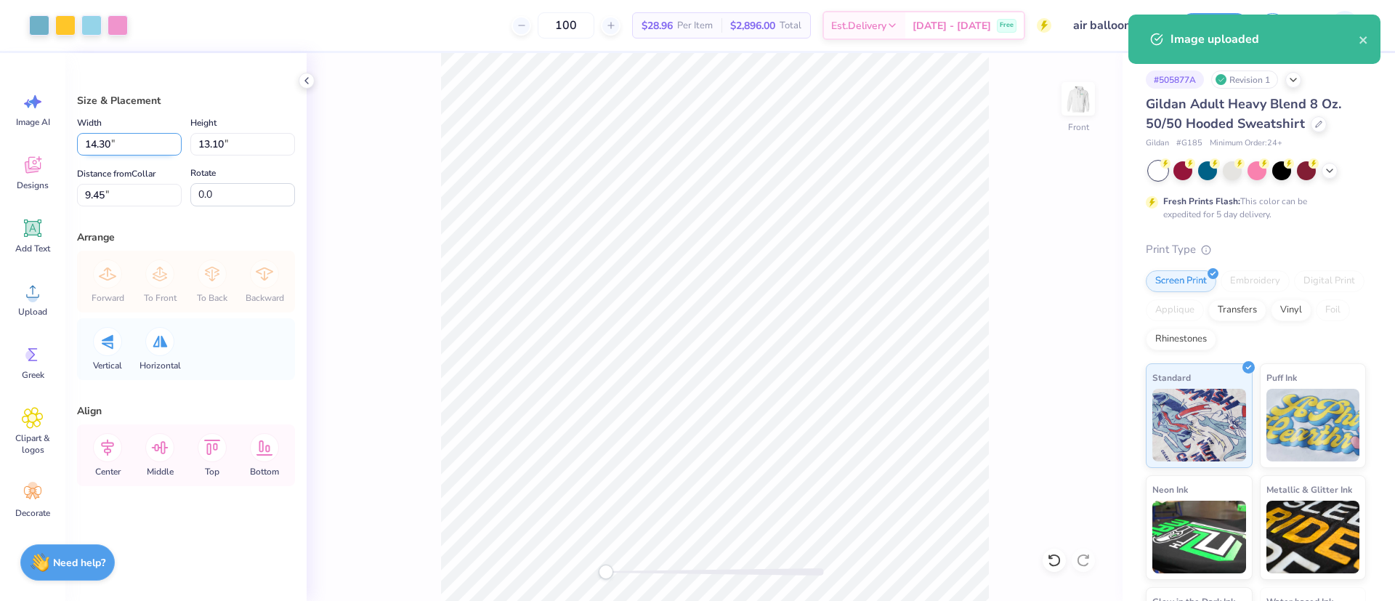  What do you see at coordinates (1291, 310) in the screenshot?
I see `div: Vinyl` at bounding box center [1291, 310].